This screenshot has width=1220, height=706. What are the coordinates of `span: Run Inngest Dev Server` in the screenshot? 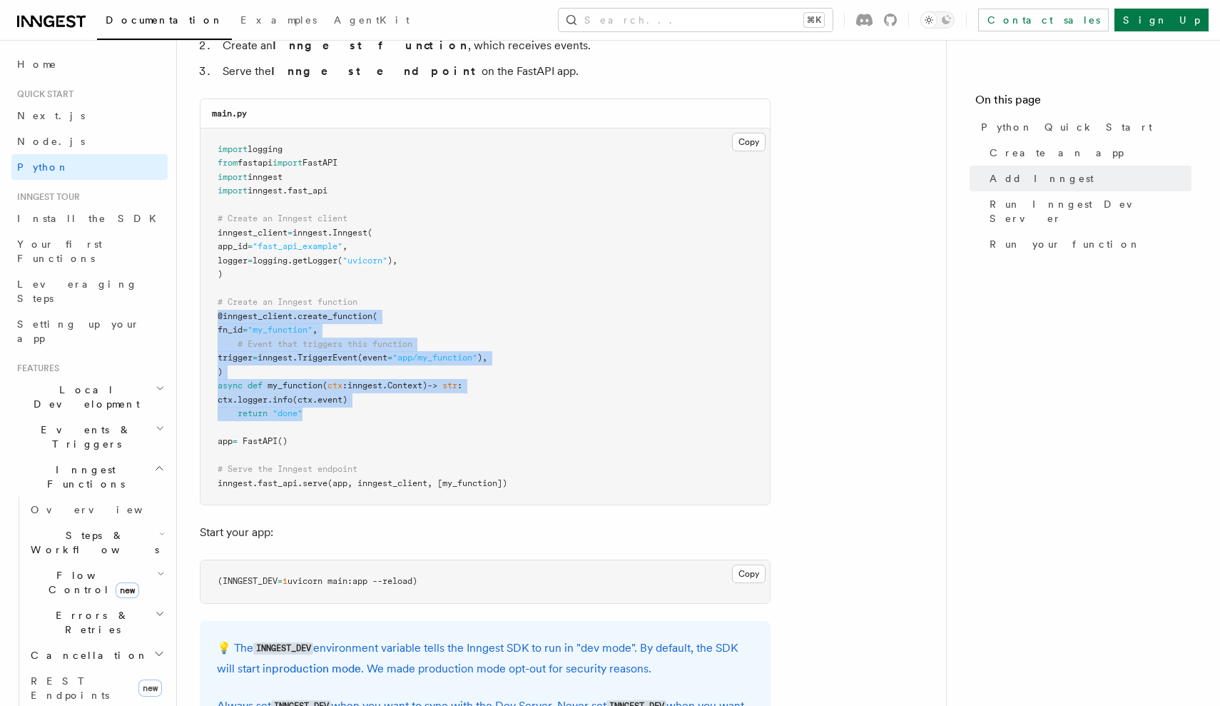 It's located at (1090, 211).